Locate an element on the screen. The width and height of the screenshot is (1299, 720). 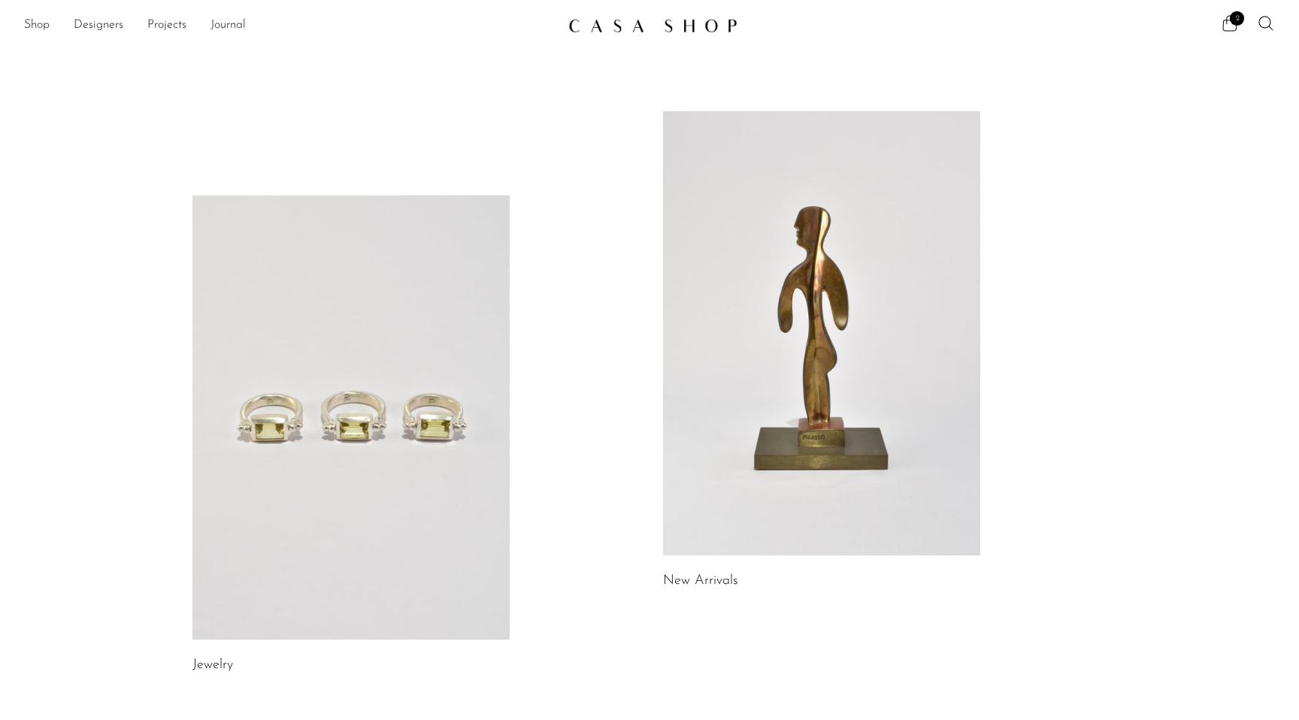
a: Projects is located at coordinates (167, 26).